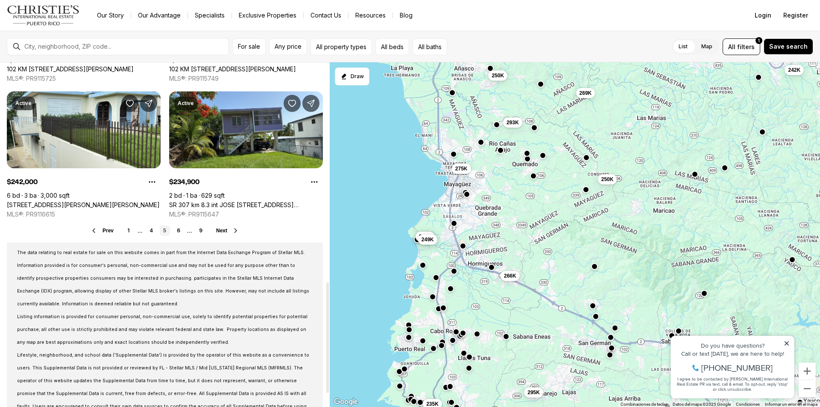 The height and width of the screenshot is (407, 820). Describe the element at coordinates (249, 47) in the screenshot. I see `span: For sale` at that location.